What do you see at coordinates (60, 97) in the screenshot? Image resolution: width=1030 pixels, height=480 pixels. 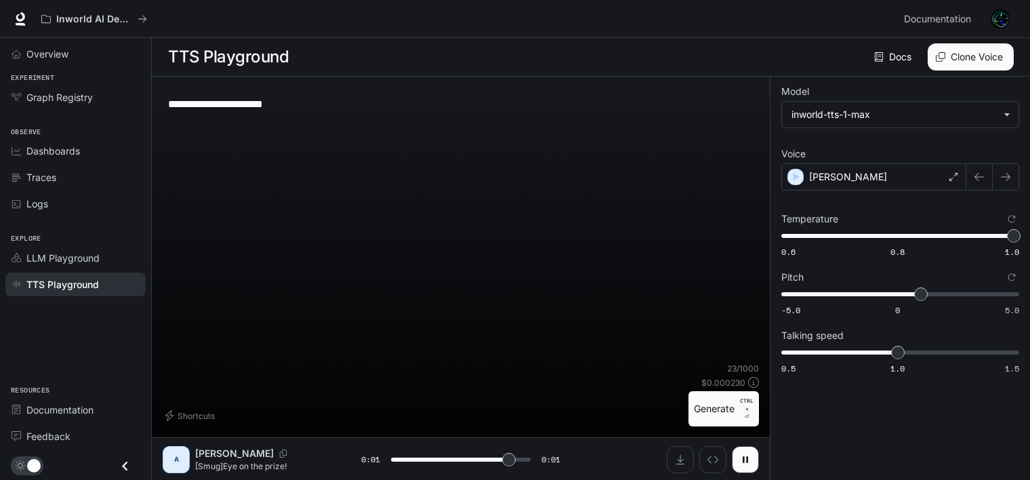 I see `span: Graph Registry` at bounding box center [60, 97].